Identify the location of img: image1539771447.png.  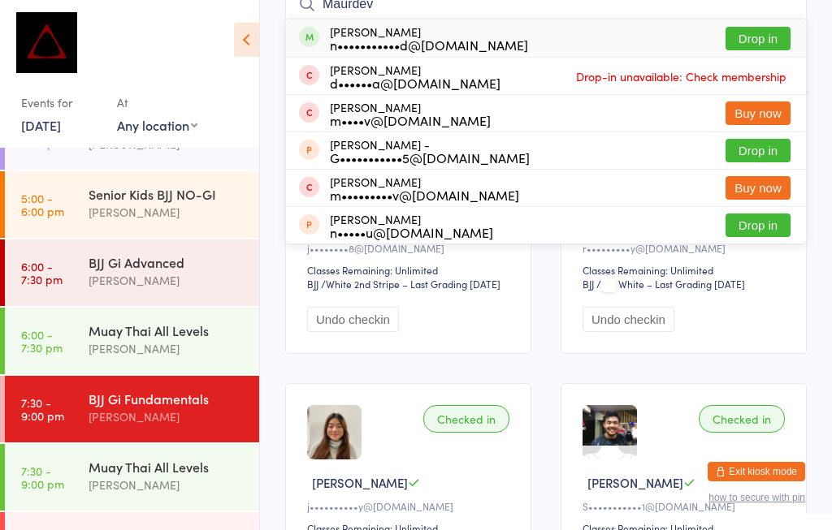
(609, 426).